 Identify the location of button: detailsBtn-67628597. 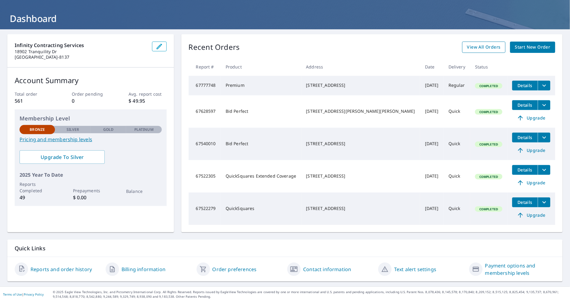
(525, 105).